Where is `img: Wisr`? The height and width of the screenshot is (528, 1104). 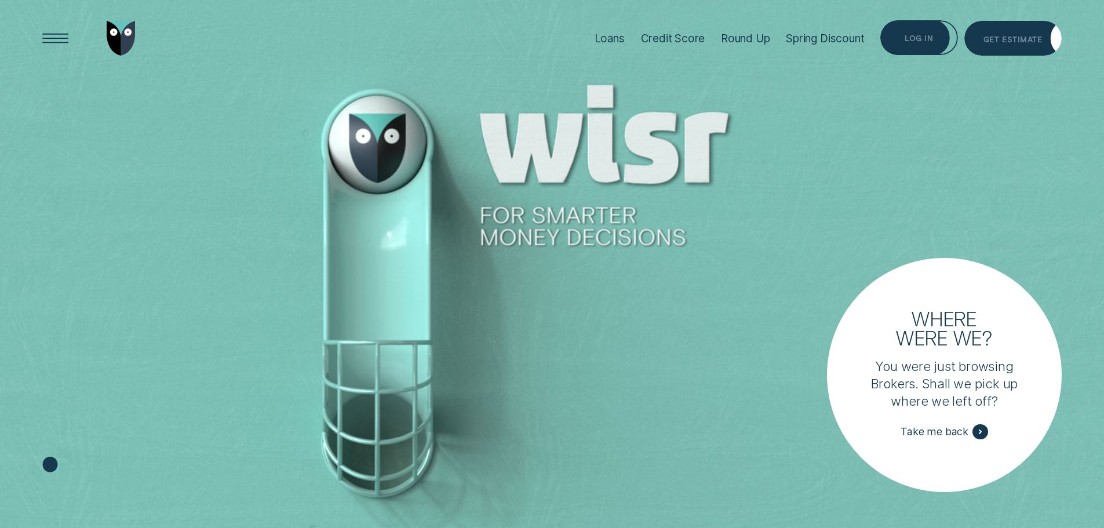
img: Wisr is located at coordinates (121, 38).